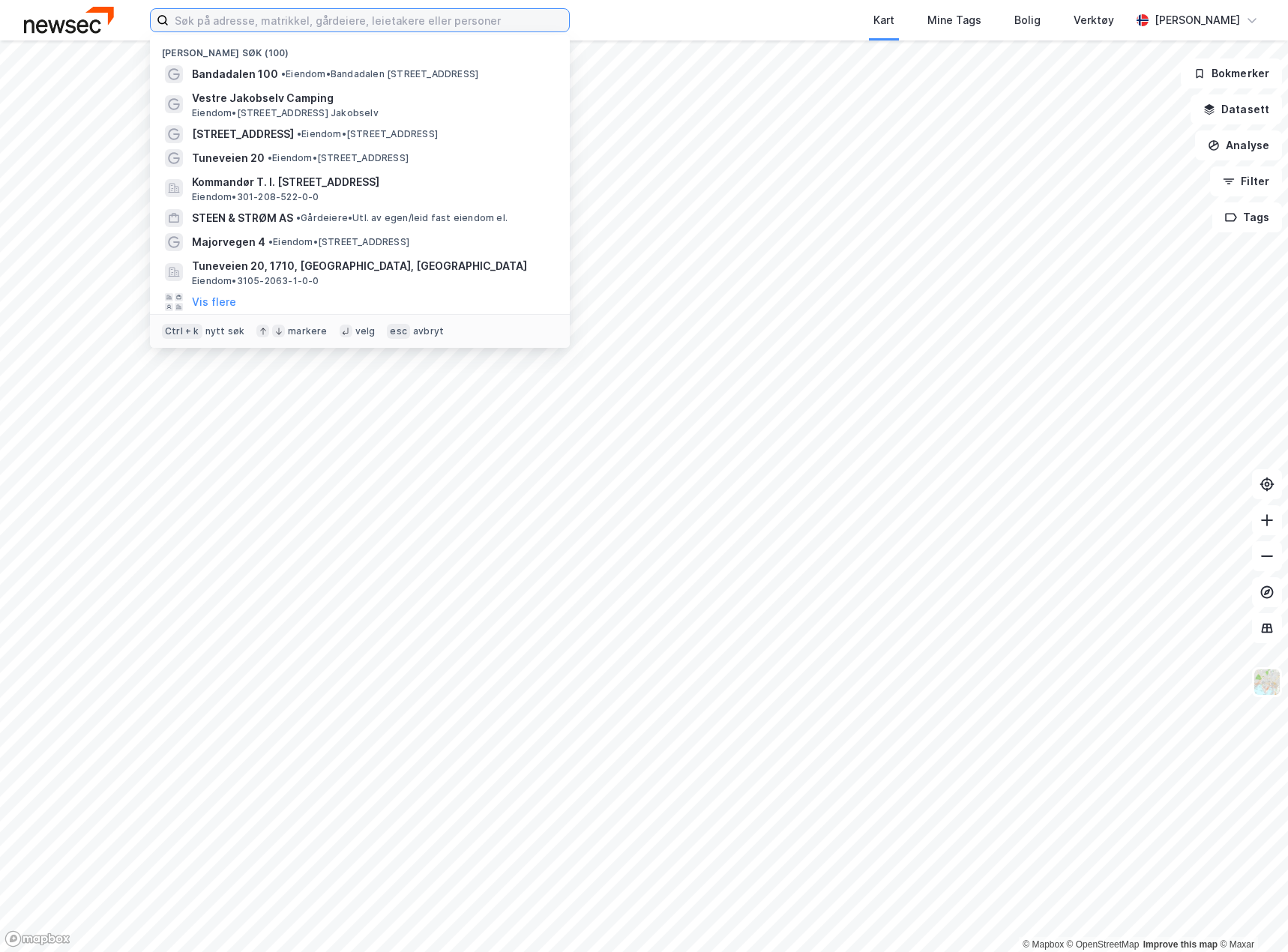 The height and width of the screenshot is (952, 1288). I want to click on a: OpenStreetMap, so click(1103, 945).